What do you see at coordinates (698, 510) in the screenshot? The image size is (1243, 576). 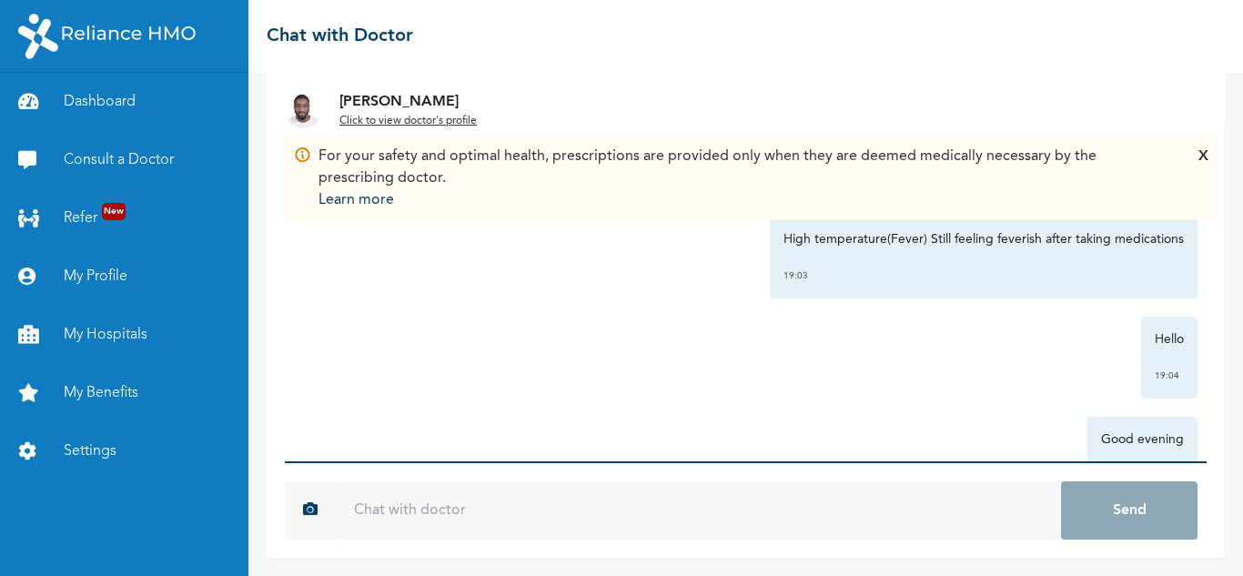 I see `input: Chat with doctor` at bounding box center [698, 510].